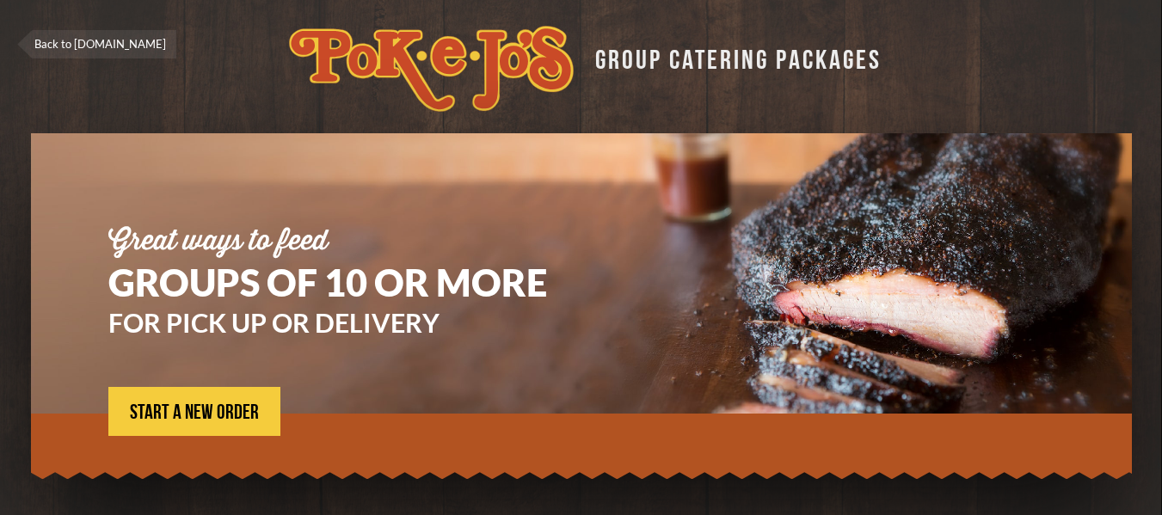  What do you see at coordinates (354, 242) in the screenshot?
I see `div: Great ways to feed` at bounding box center [354, 242].